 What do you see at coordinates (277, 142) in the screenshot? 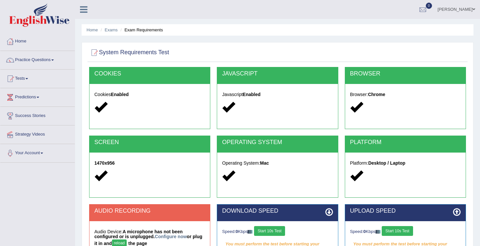
I see `h2: OPERATING SYSTEM` at bounding box center [277, 142].